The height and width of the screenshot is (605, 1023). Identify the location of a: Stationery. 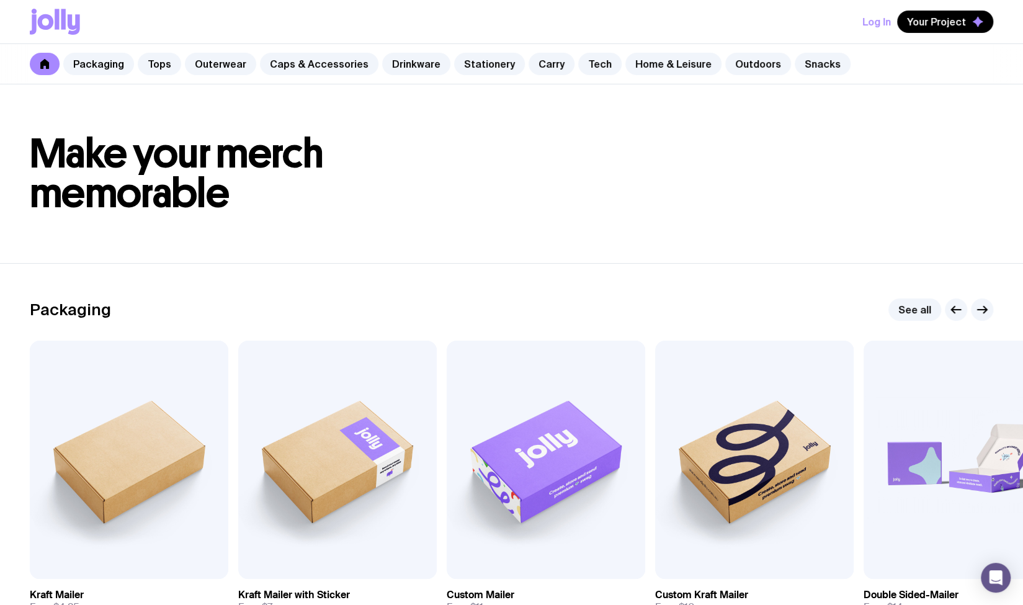
(489, 64).